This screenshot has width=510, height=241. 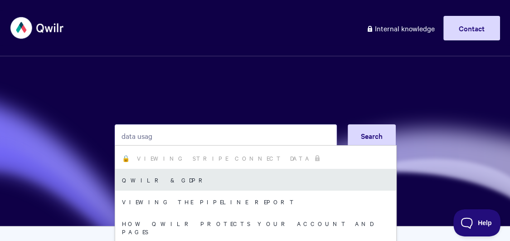 I want to click on input: Search the knowledge base, so click(x=226, y=136).